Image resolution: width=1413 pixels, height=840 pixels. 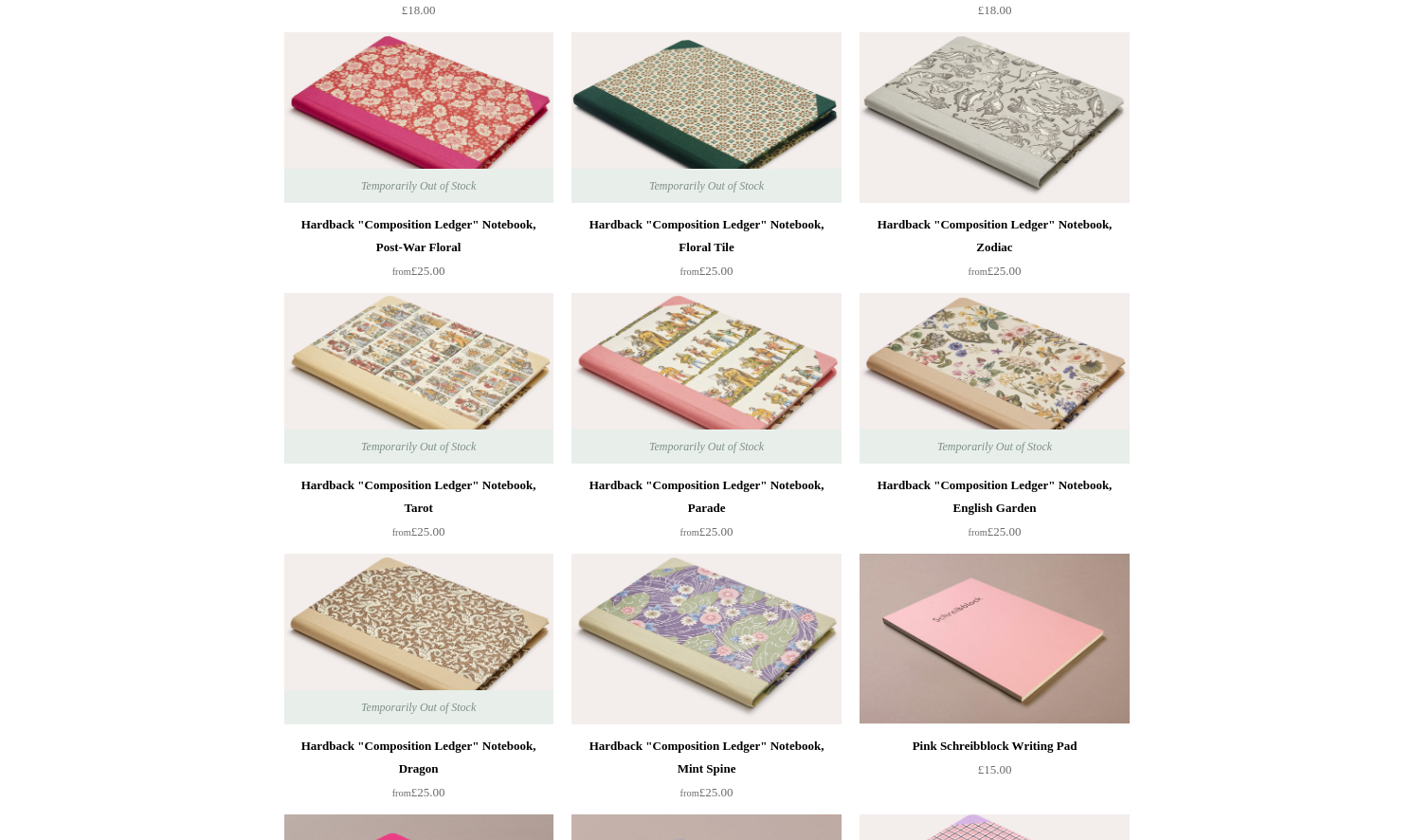 I want to click on a: Hardback "Composition Ledger" Notebook, Dragon from£25.00, so click(x=419, y=774).